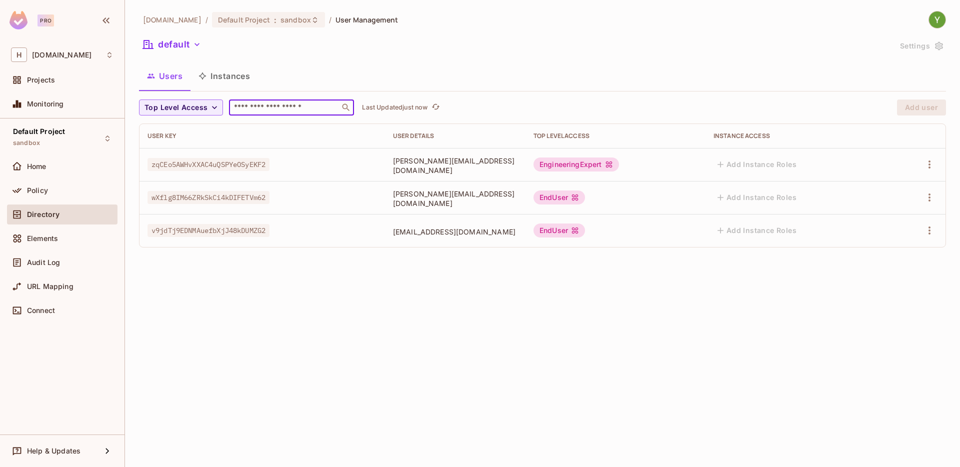 This screenshot has width=960, height=467. Describe the element at coordinates (262, 136) in the screenshot. I see `div: User Key` at that location.